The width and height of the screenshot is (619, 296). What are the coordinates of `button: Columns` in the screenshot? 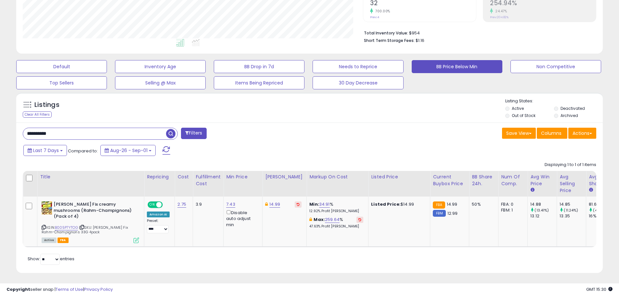 It's located at (552, 133).